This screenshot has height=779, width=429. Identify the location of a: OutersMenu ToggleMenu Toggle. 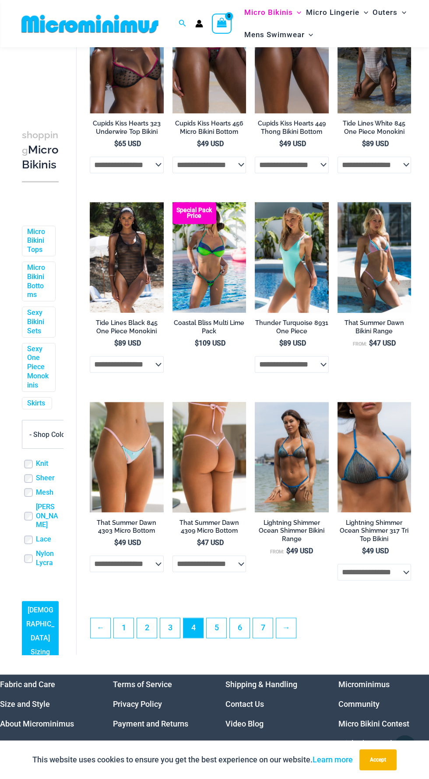
(389, 12).